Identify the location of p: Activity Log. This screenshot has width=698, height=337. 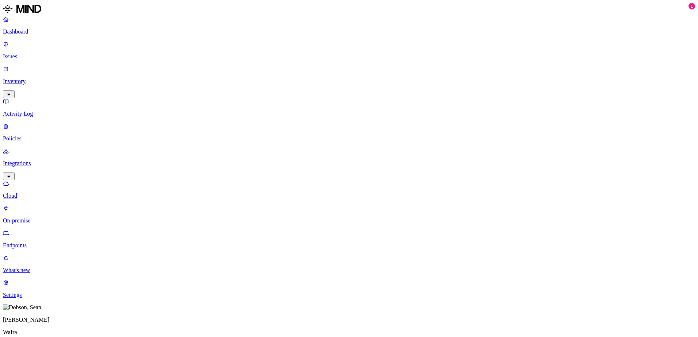
(349, 114).